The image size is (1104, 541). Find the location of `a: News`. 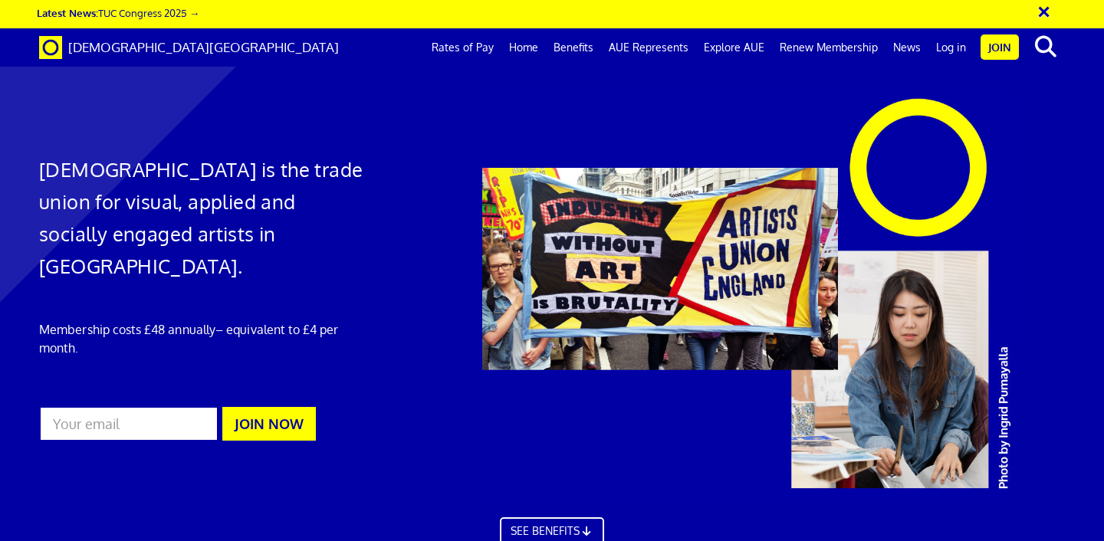

a: News is located at coordinates (907, 48).